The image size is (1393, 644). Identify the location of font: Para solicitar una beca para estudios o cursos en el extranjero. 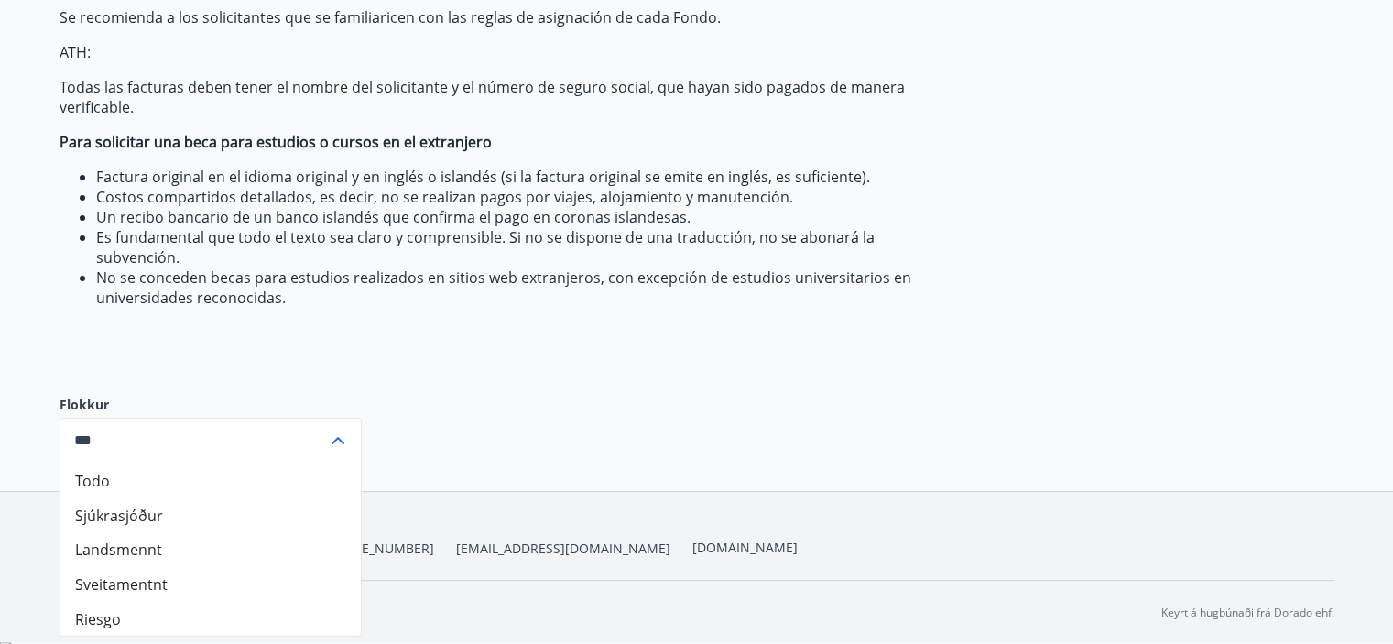
(276, 142).